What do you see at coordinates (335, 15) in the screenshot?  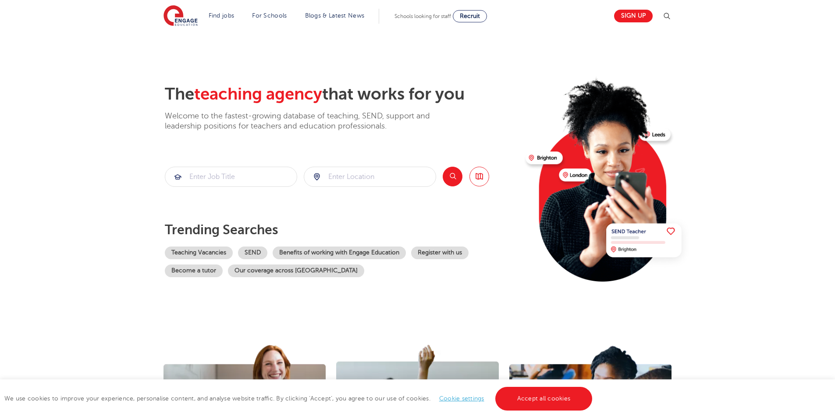 I see `a: Blogs & Latest News` at bounding box center [335, 15].